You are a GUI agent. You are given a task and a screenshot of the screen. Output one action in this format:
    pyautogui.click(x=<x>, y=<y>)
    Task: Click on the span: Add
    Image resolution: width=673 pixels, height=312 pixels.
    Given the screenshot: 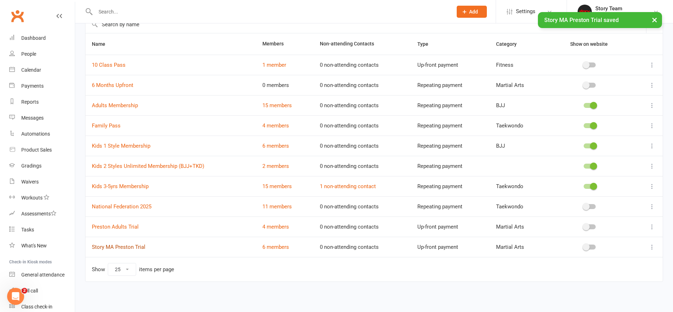 What is the action you would take?
    pyautogui.click(x=474, y=12)
    